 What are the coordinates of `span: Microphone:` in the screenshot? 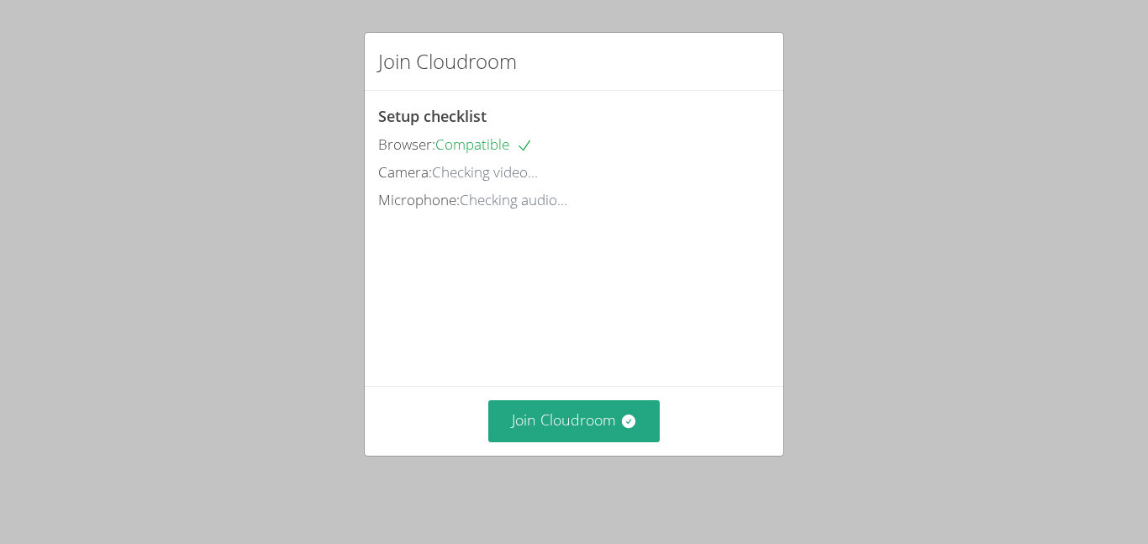 It's located at (418, 199).